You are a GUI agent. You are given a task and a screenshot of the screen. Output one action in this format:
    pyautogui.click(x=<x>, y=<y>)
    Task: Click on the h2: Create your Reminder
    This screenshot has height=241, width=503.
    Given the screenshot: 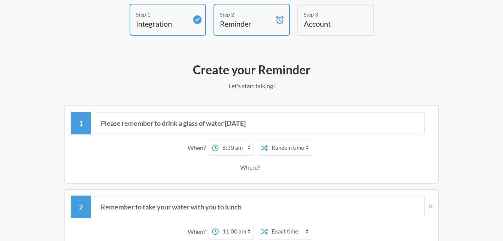 What is the action you would take?
    pyautogui.click(x=252, y=70)
    